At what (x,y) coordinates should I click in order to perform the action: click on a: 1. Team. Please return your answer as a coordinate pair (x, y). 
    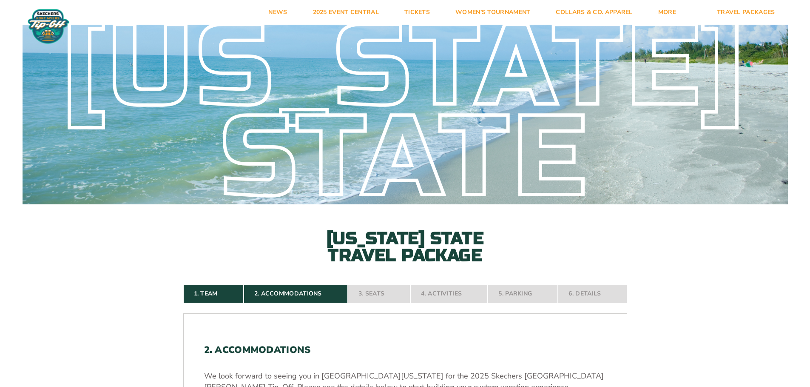
    Looking at the image, I should click on (213, 293).